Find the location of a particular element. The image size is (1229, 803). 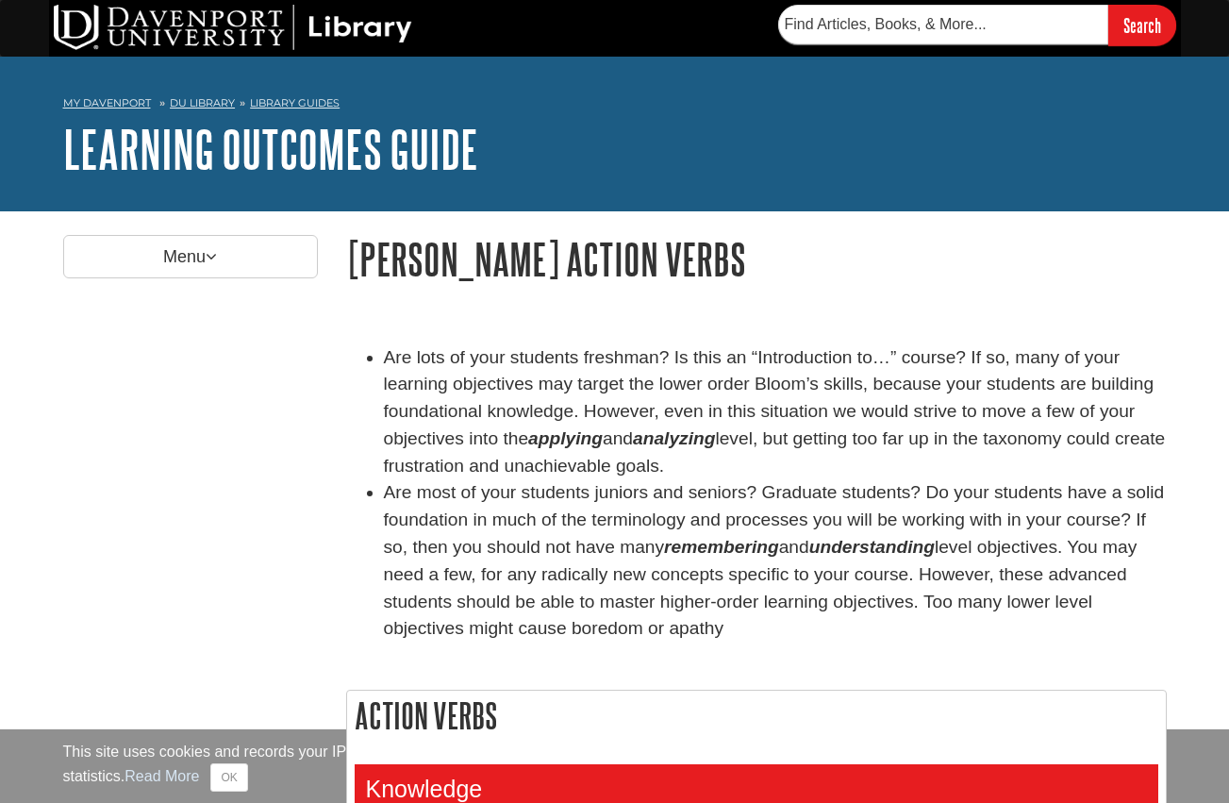

li: Are most of your students juniors and seniors? Graduate students? Do your students have a solid f... is located at coordinates (775, 560).